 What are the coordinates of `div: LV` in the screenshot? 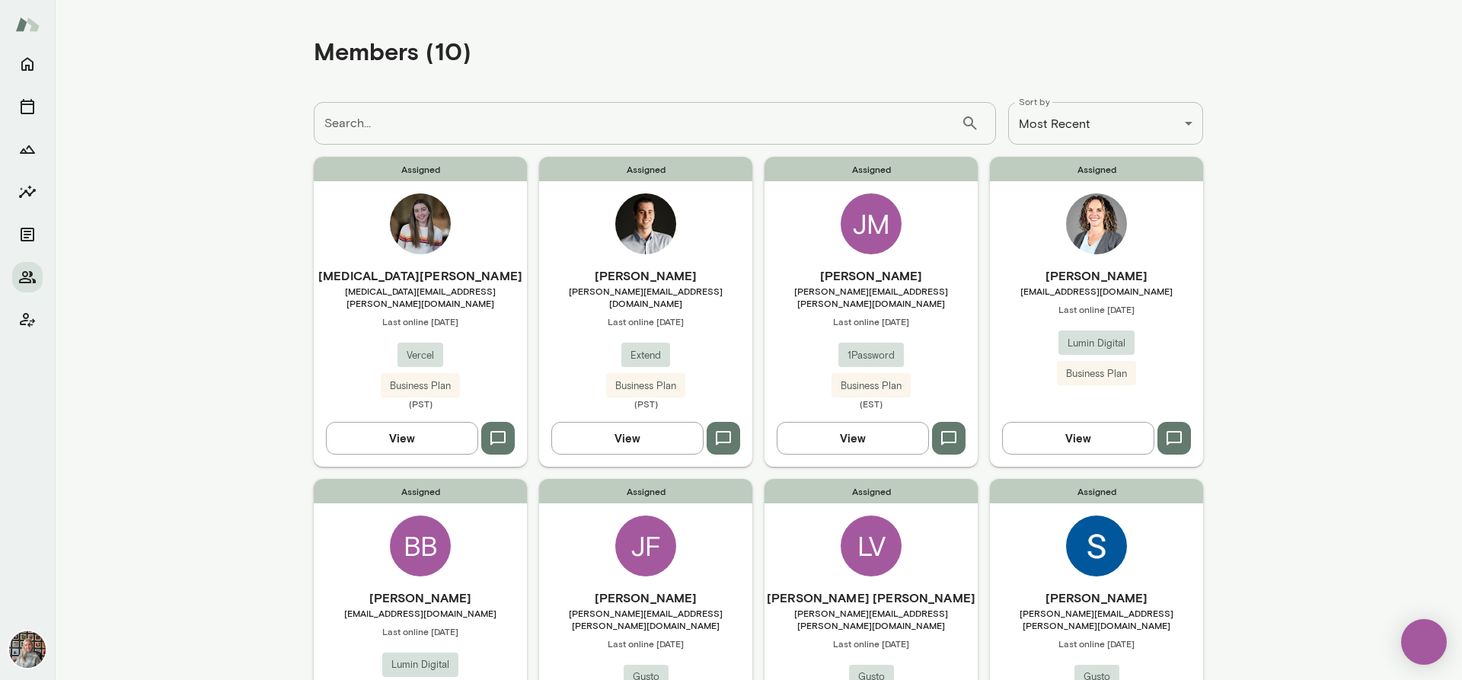 It's located at (871, 546).